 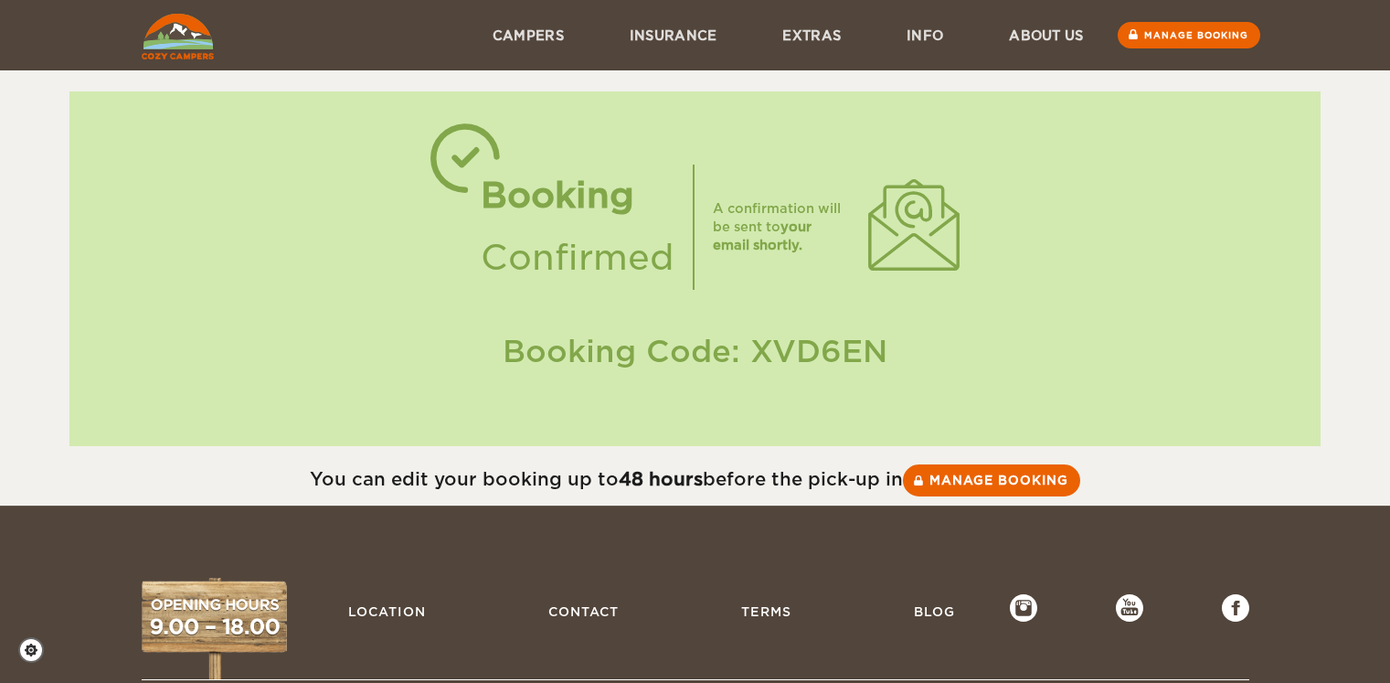 What do you see at coordinates (661, 479) in the screenshot?
I see `strong: 48 hours` at bounding box center [661, 479].